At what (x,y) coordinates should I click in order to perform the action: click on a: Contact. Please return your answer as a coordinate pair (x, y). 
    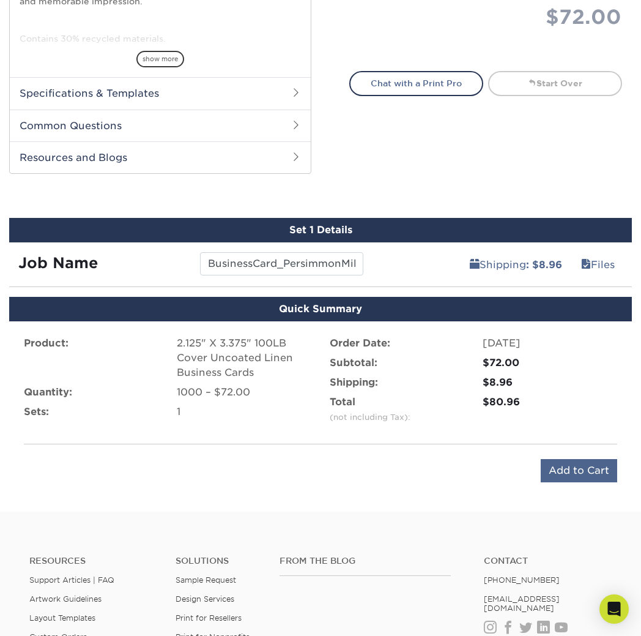
    Looking at the image, I should click on (548, 561).